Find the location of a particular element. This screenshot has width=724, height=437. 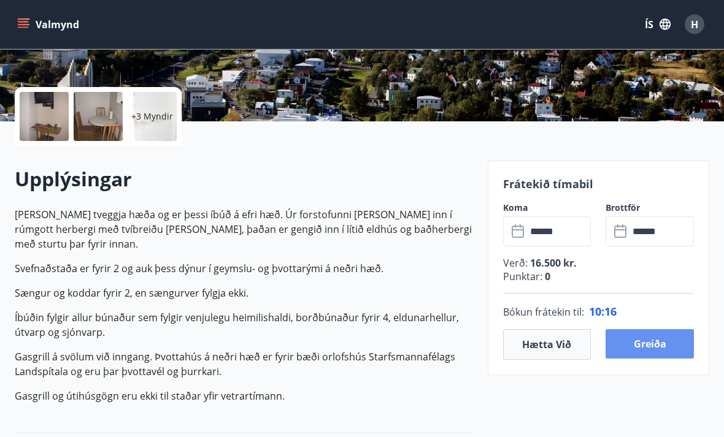

span: H is located at coordinates (694, 25).